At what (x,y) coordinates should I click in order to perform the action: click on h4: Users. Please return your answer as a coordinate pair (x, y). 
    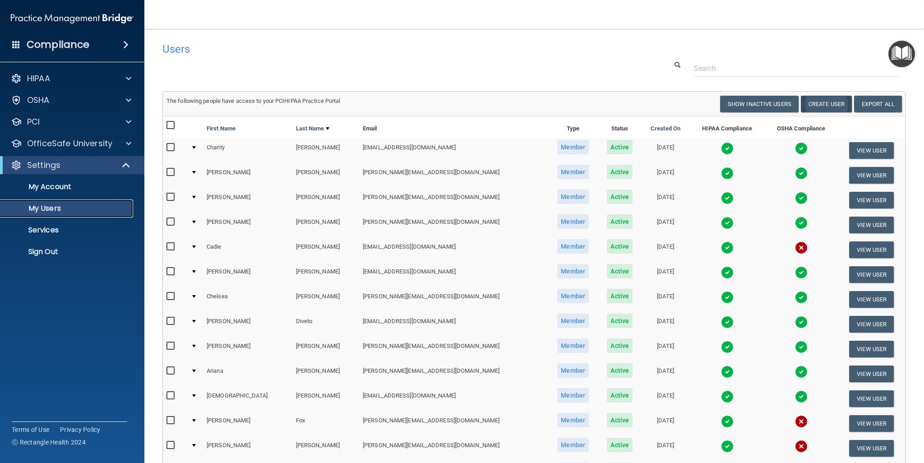
    Looking at the image, I should click on (376, 49).